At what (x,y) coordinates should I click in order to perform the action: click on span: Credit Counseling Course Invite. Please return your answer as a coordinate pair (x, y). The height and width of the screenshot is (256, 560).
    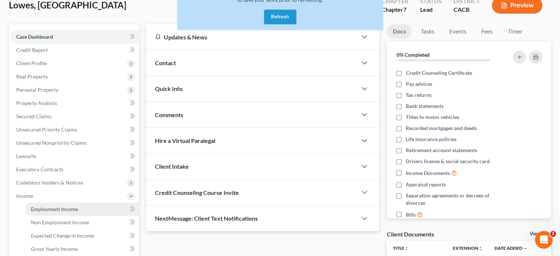
    Looking at the image, I should click on (197, 192).